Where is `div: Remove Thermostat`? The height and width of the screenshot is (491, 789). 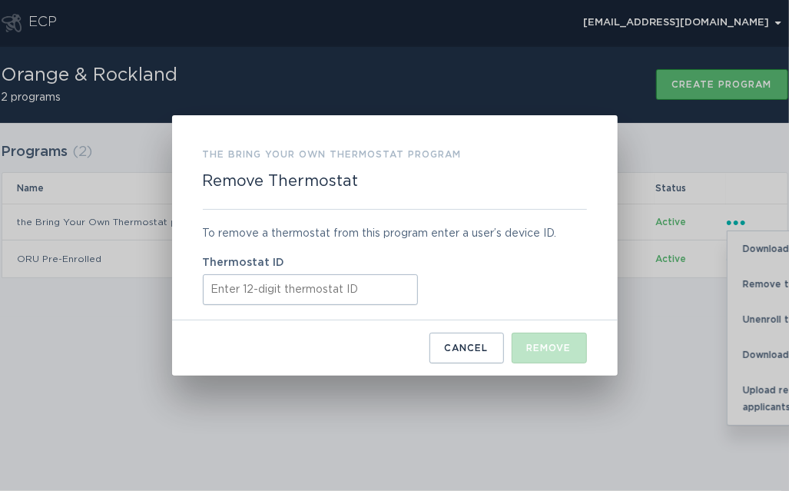 div: Remove Thermostat is located at coordinates (395, 245).